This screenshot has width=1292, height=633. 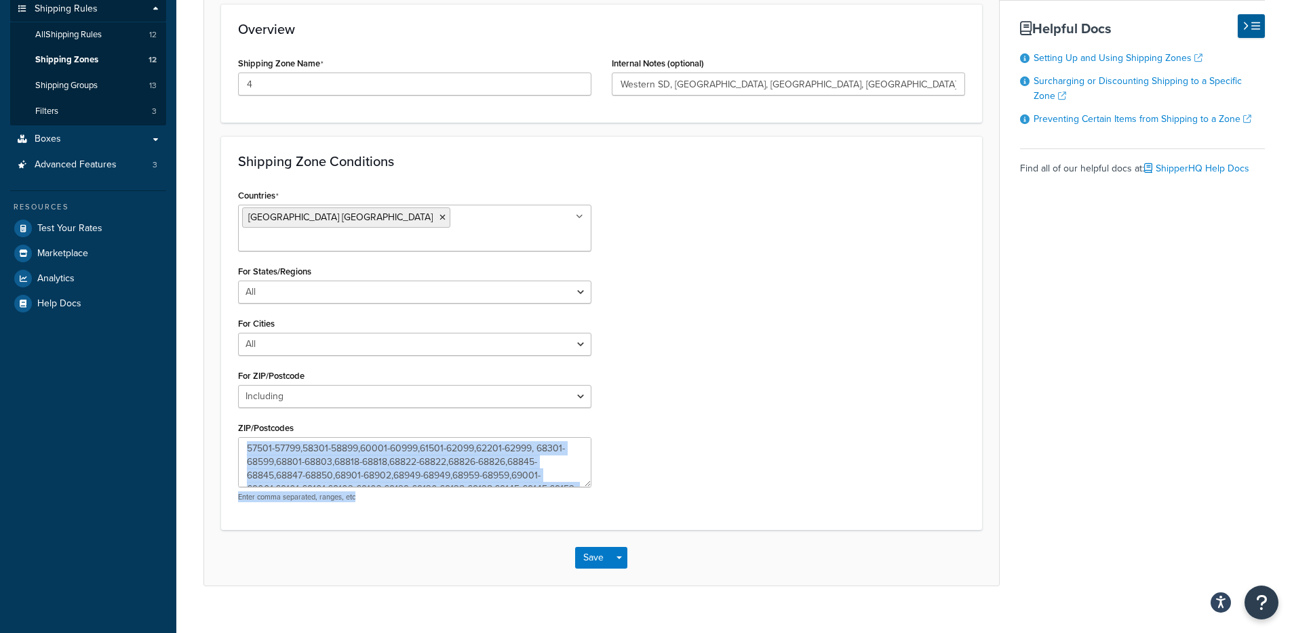 I want to click on li: Help Docs, so click(x=88, y=304).